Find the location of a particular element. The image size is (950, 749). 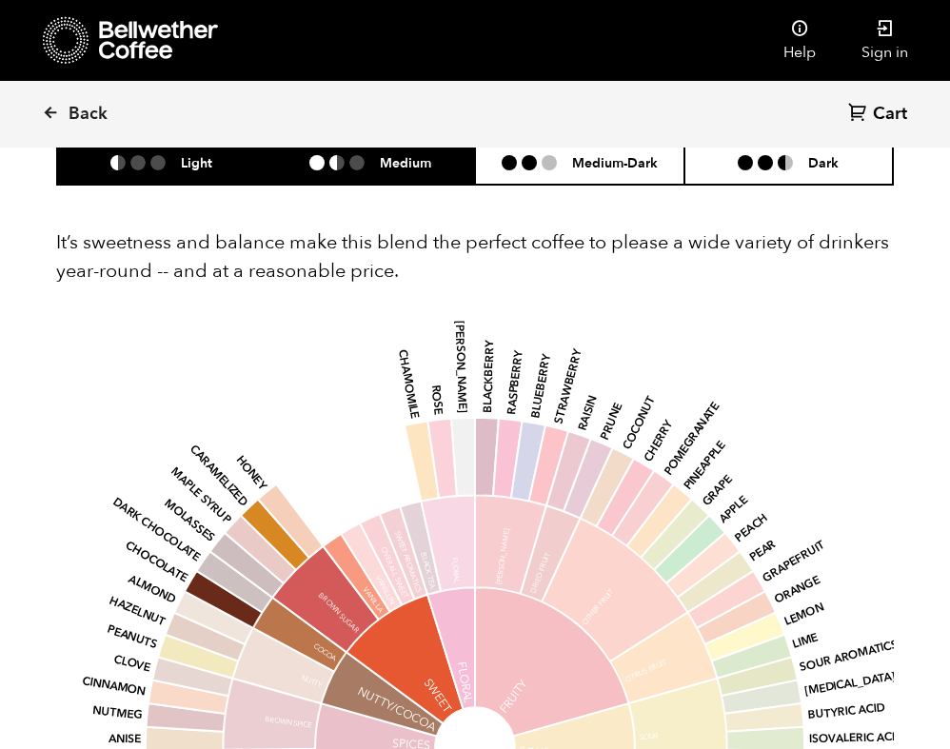

h6: Medium-Dark is located at coordinates (615, 162).